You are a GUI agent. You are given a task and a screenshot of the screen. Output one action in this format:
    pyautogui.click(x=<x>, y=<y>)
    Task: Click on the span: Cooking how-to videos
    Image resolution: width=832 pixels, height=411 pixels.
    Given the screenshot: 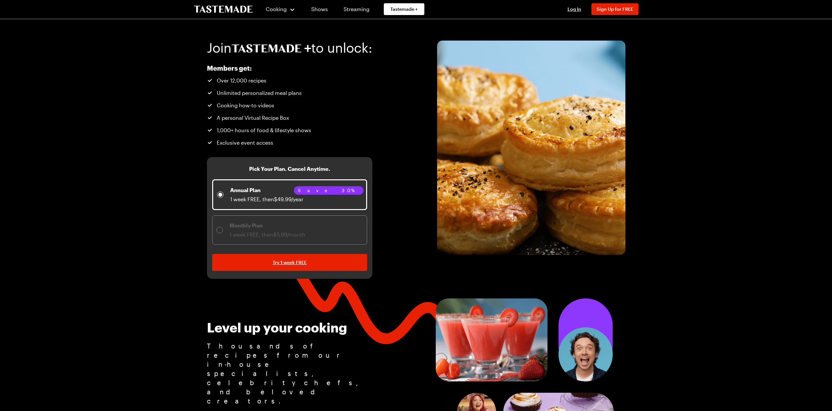 What is the action you would take?
    pyautogui.click(x=245, y=105)
    